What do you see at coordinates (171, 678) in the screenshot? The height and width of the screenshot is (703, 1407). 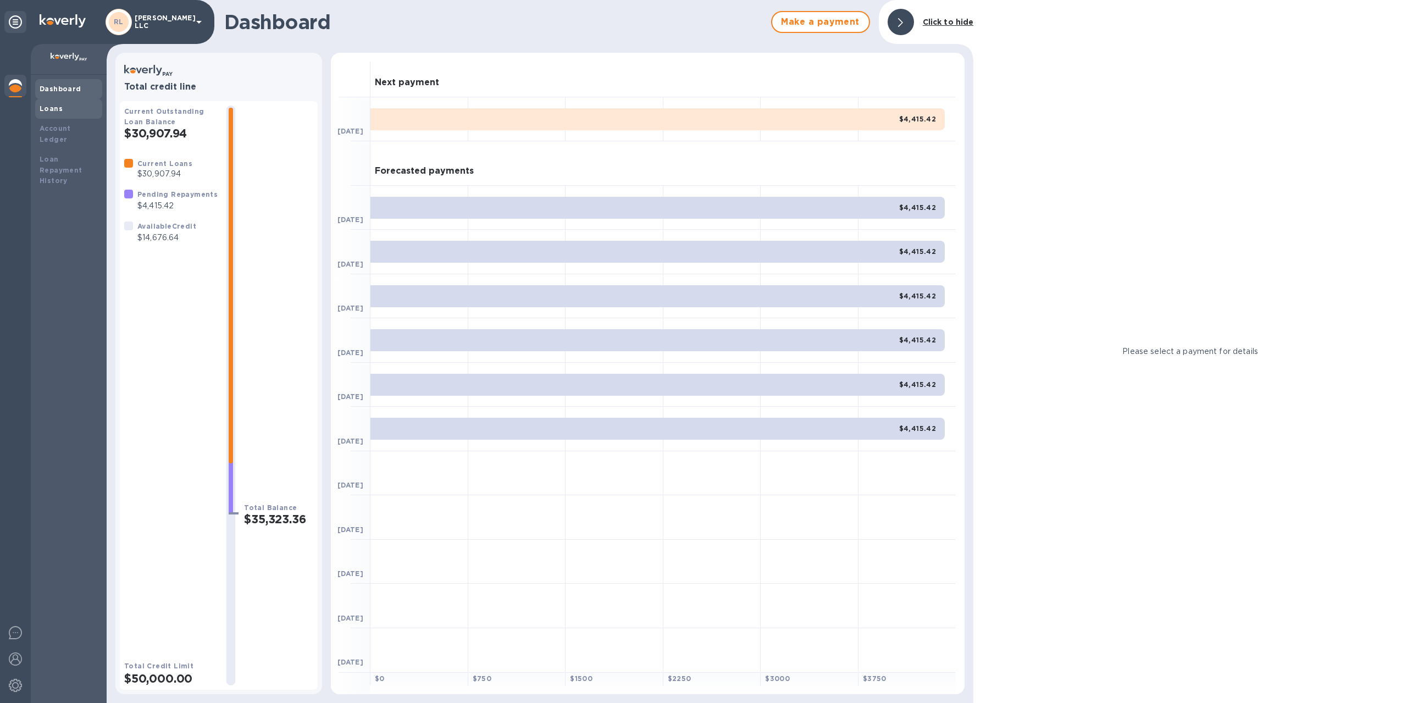 I see `h2: $50,000.00` at bounding box center [171, 678].